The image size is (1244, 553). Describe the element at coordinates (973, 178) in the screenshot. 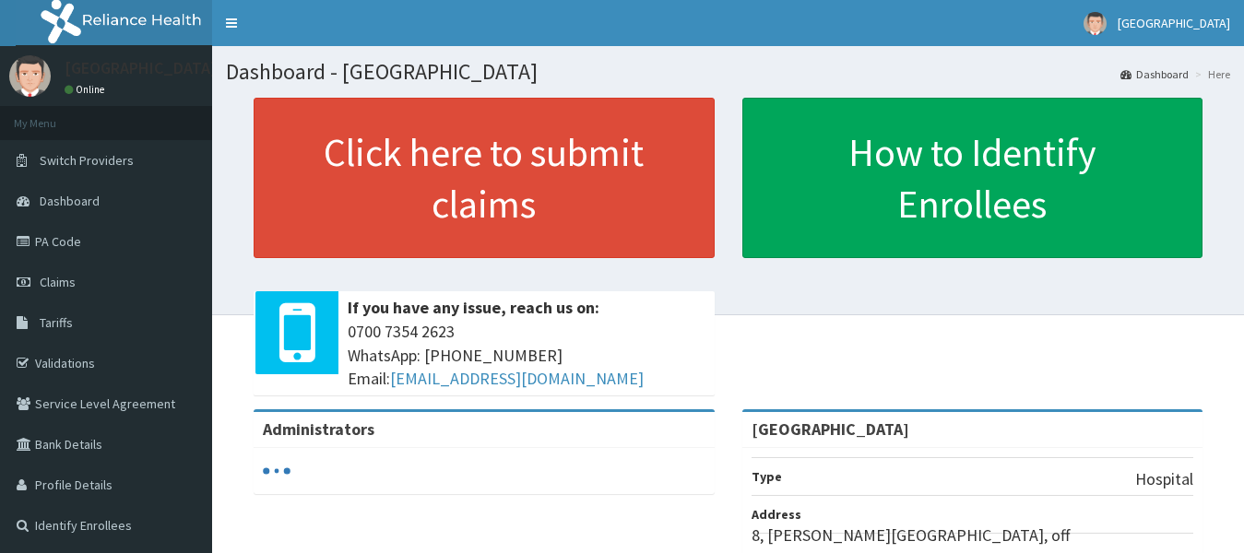

I see `a: How to Identify Enrollees` at that location.